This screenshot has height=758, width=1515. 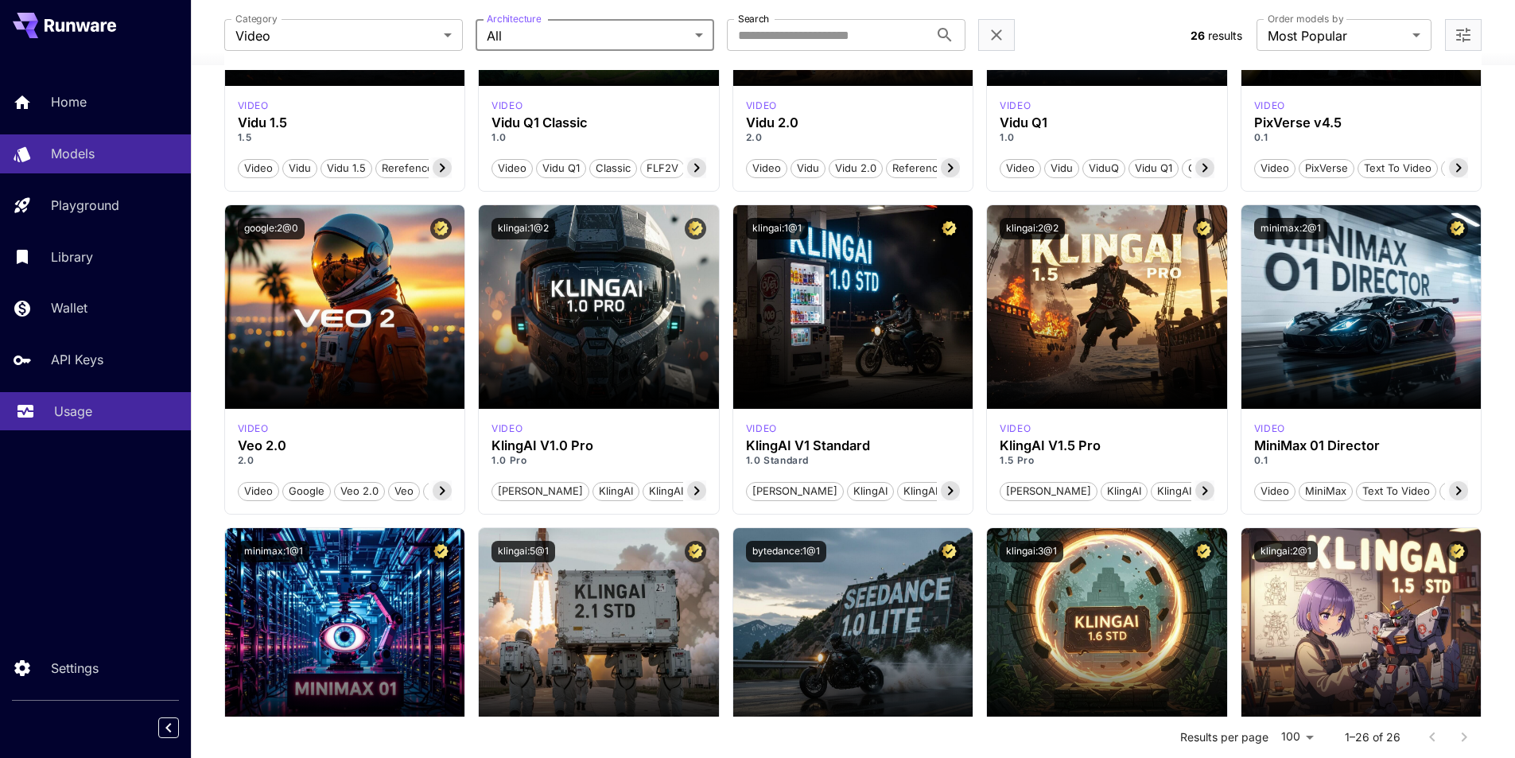 I want to click on button: Q1, so click(x=1193, y=168).